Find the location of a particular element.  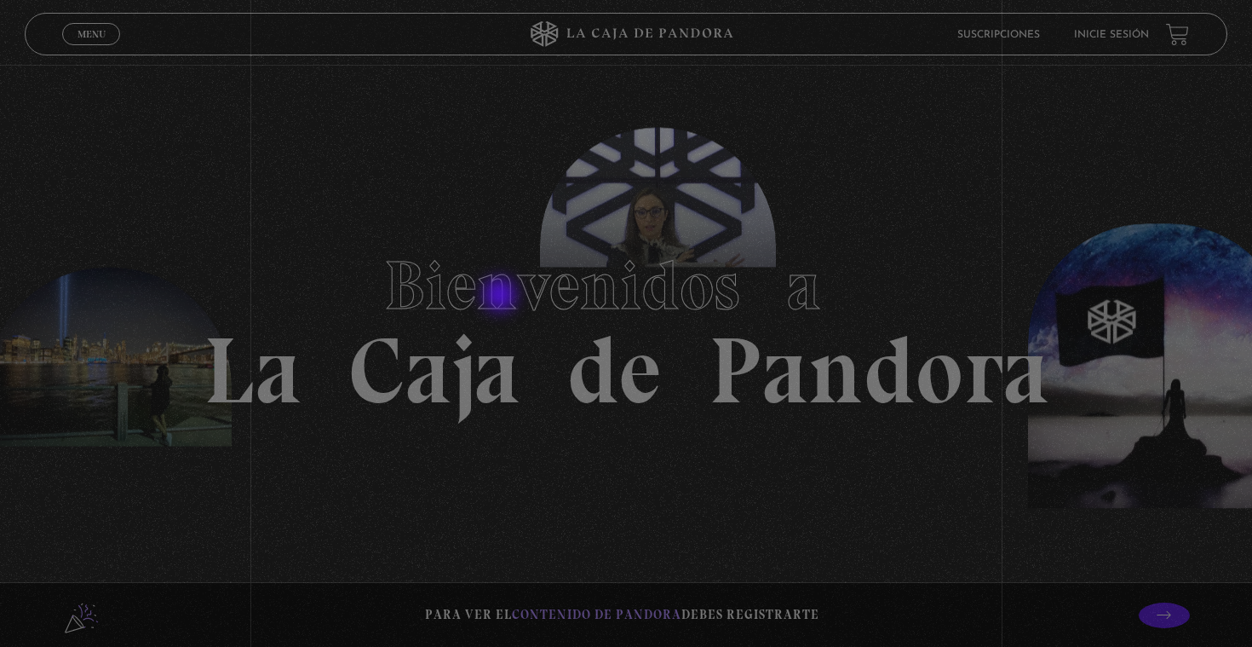

span: Menu is located at coordinates (91, 34).